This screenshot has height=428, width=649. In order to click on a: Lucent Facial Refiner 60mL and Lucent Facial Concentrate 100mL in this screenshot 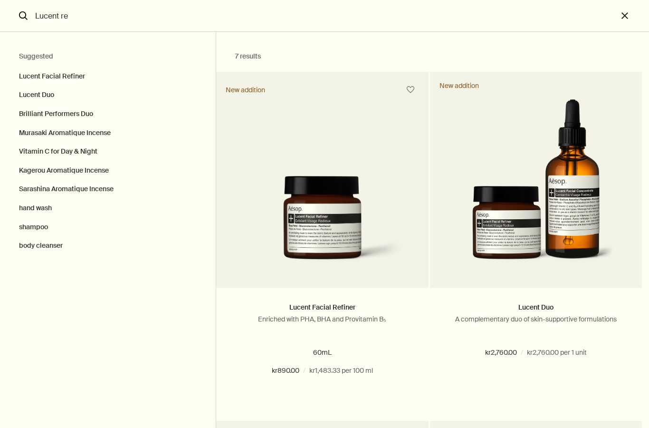, I will do `click(536, 193)`.